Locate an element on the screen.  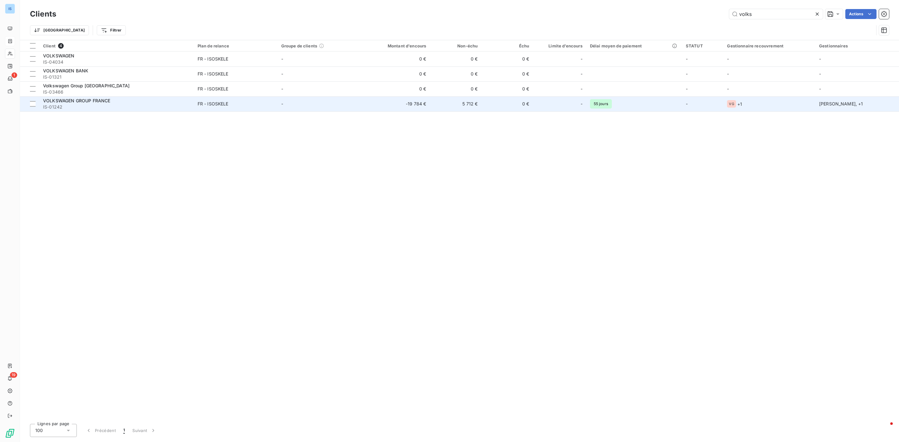
span: VOLKSWAGEN GROUP FRANCE is located at coordinates (77, 101).